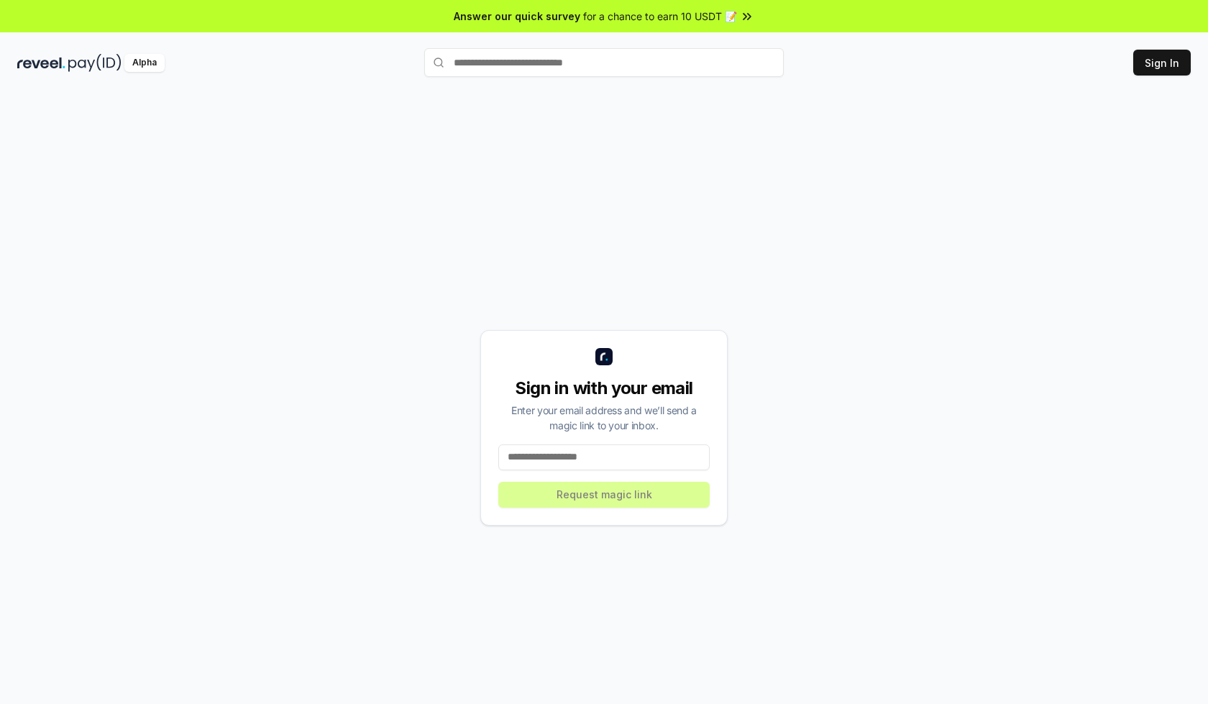 This screenshot has height=704, width=1208. What do you see at coordinates (517, 16) in the screenshot?
I see `span: Answer our quick survey` at bounding box center [517, 16].